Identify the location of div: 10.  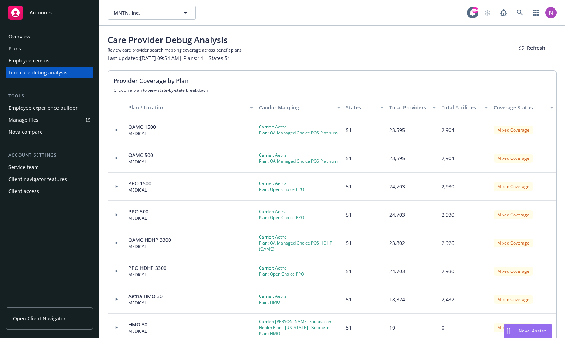
(392, 327).